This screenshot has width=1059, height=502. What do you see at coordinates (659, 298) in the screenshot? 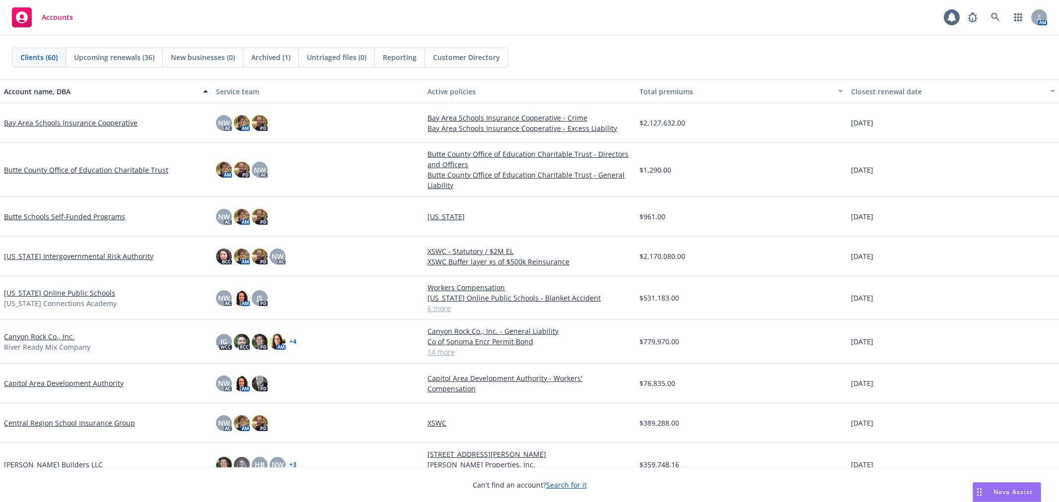
I see `span: $531,183.00` at bounding box center [659, 298].